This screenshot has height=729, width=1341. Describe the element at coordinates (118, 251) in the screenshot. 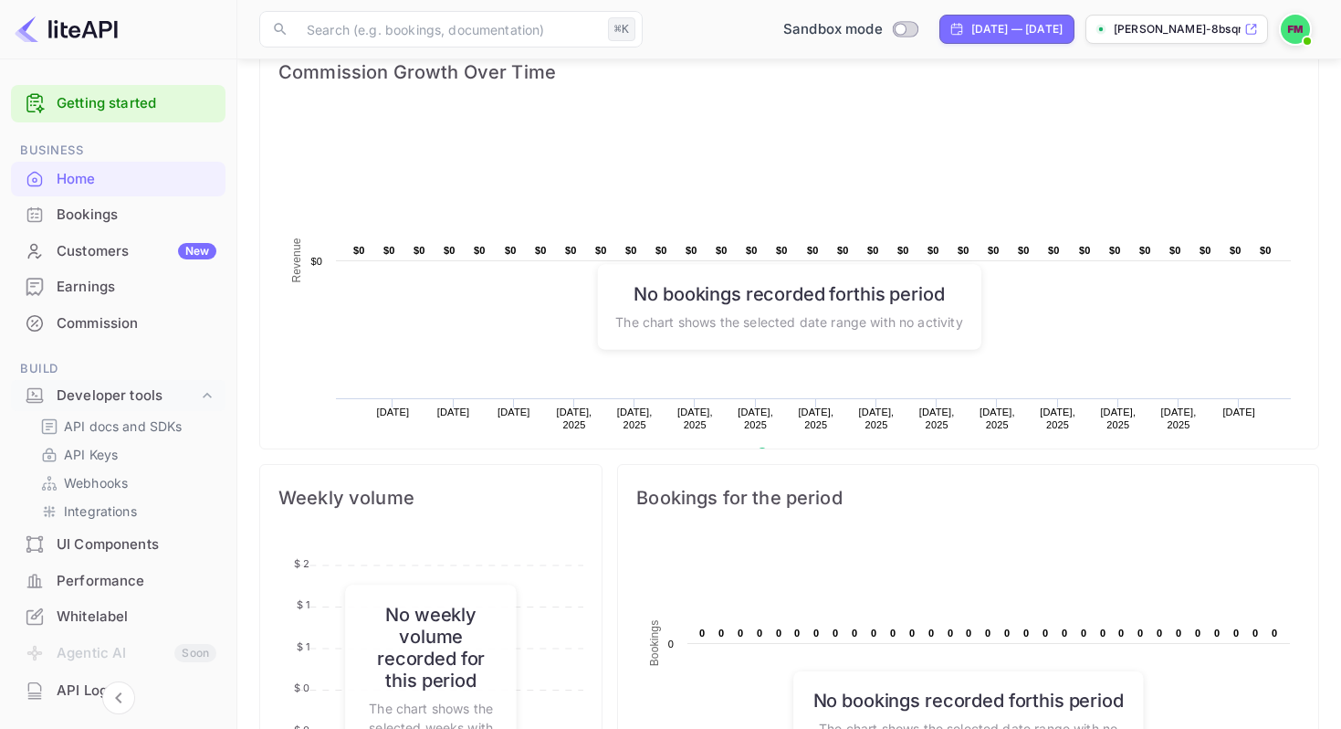

I see `div: CustomersNew` at that location.